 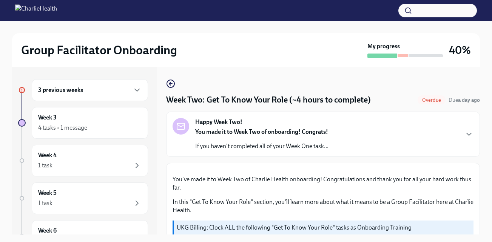 What do you see at coordinates (90, 90) in the screenshot?
I see `div: 3 previous weeks` at bounding box center [90, 90].